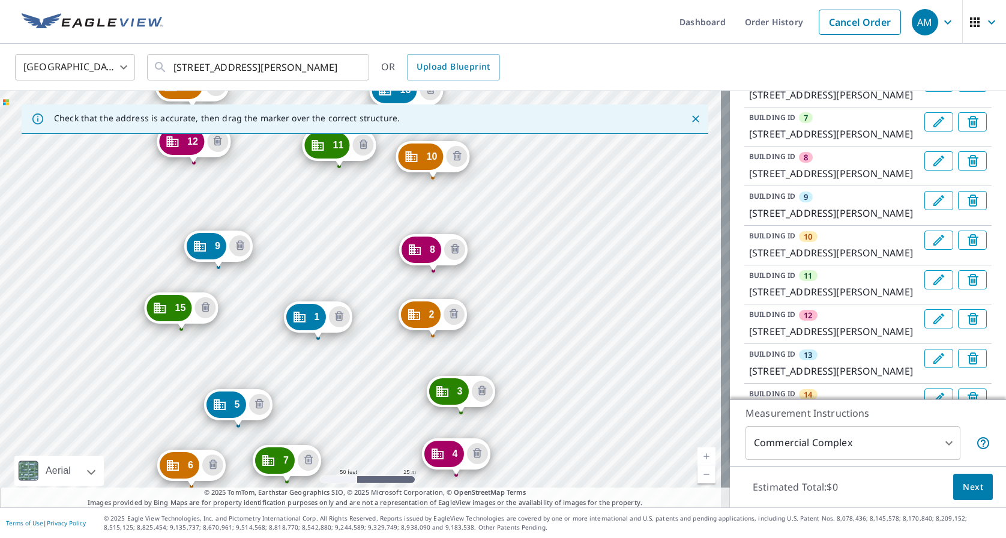 The height and width of the screenshot is (538, 1006). What do you see at coordinates (939, 398) in the screenshot?
I see `button: Edit building 14` at bounding box center [939, 398].